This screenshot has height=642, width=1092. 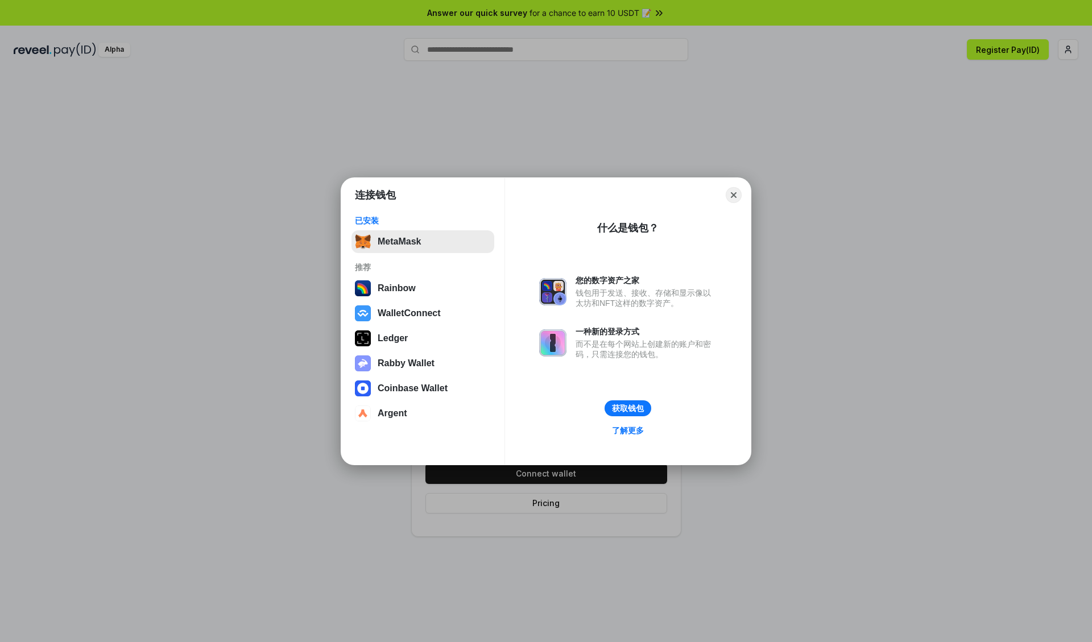 What do you see at coordinates (423, 363) in the screenshot?
I see `button: Rabby Wallet` at bounding box center [423, 363].